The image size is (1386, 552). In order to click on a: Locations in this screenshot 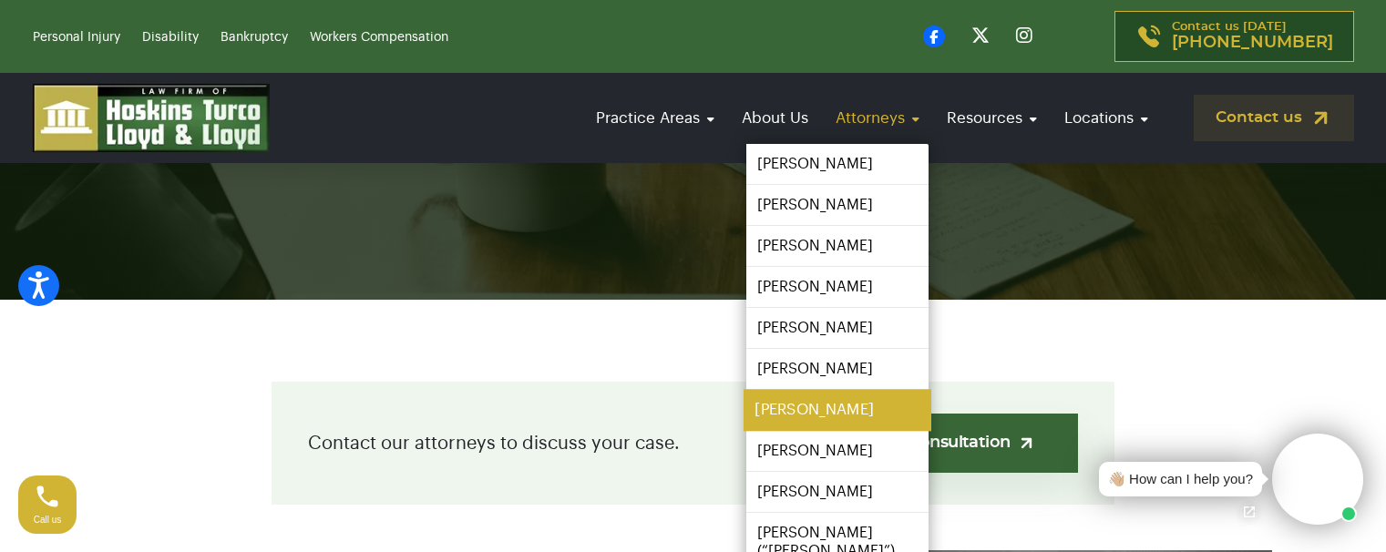, I will do `click(1106, 118)`.